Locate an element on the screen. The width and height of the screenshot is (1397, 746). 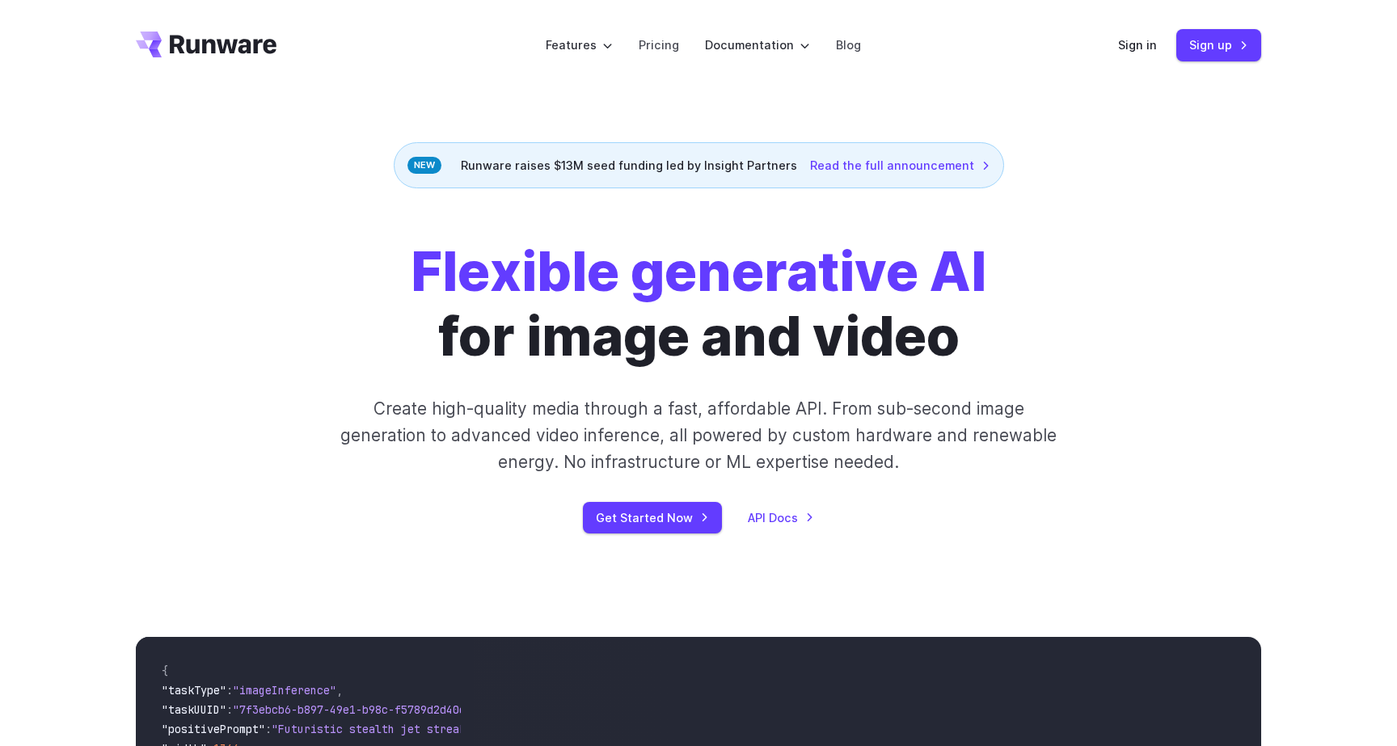
h1: for image and video is located at coordinates (698, 305).